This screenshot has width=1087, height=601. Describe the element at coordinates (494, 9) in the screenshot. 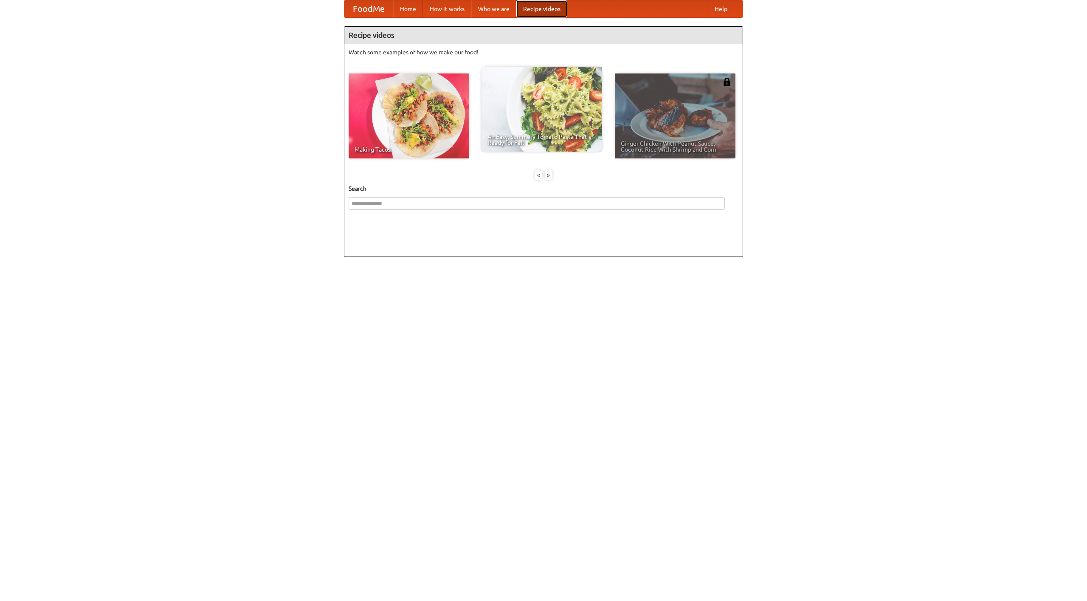

I see `a: Who we are` at that location.